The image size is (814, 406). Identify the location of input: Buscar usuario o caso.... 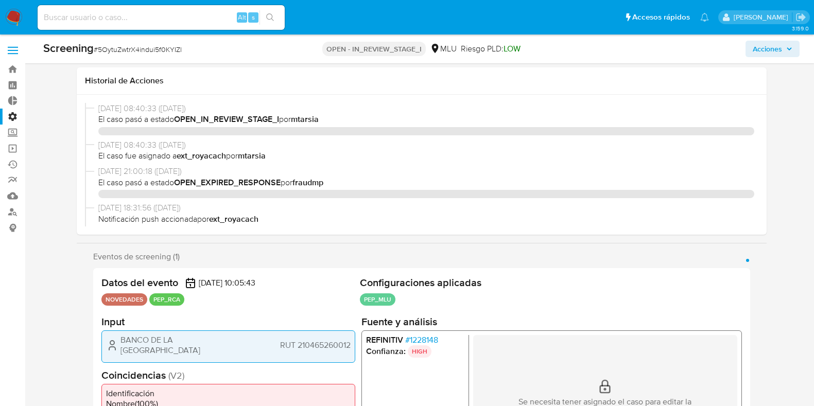
(161, 18).